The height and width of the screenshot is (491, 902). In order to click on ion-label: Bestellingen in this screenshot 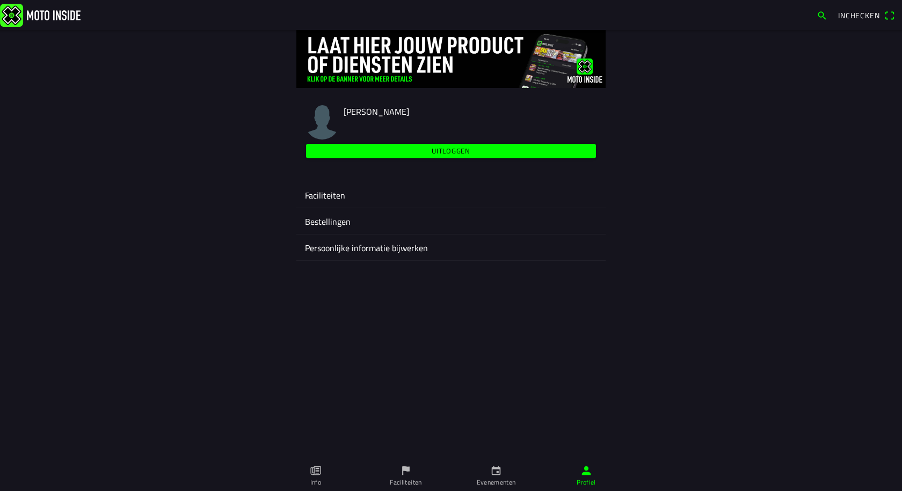, I will do `click(451, 222)`.